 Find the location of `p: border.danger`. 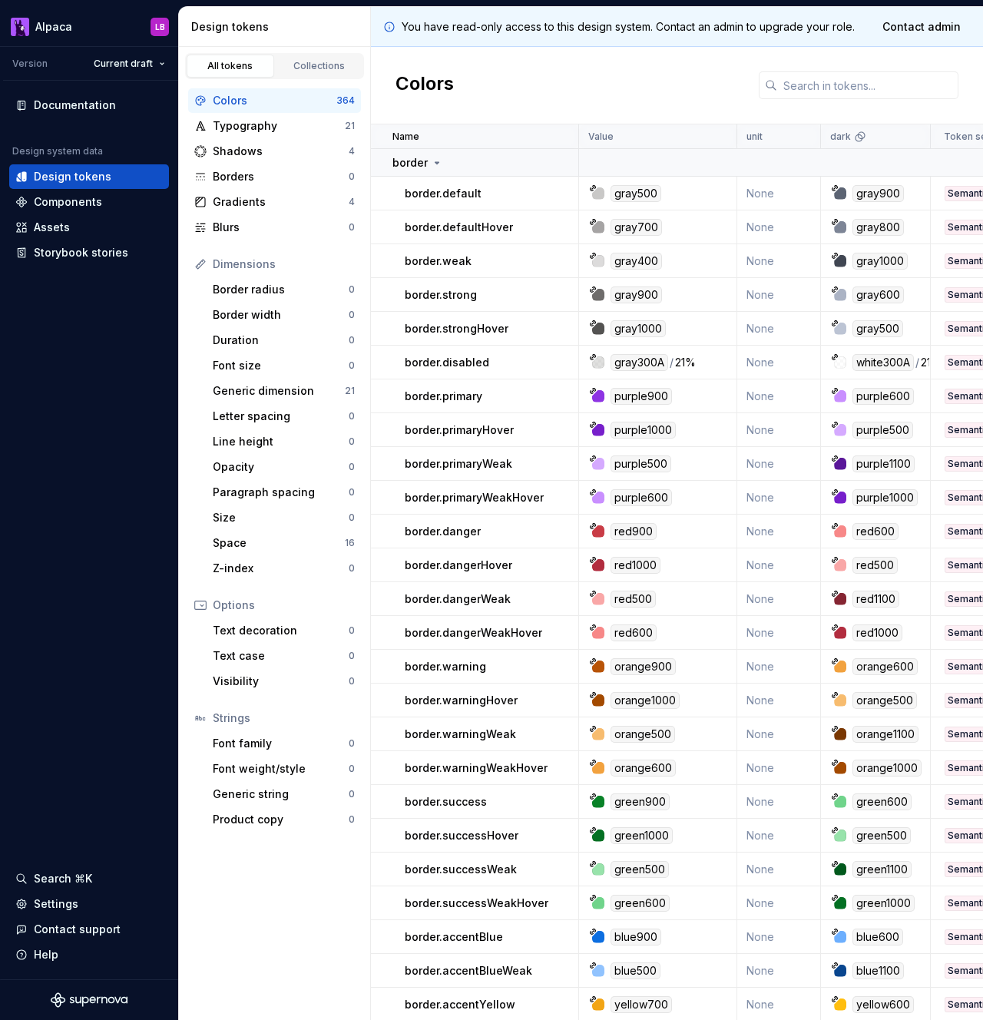

p: border.danger is located at coordinates (442, 531).